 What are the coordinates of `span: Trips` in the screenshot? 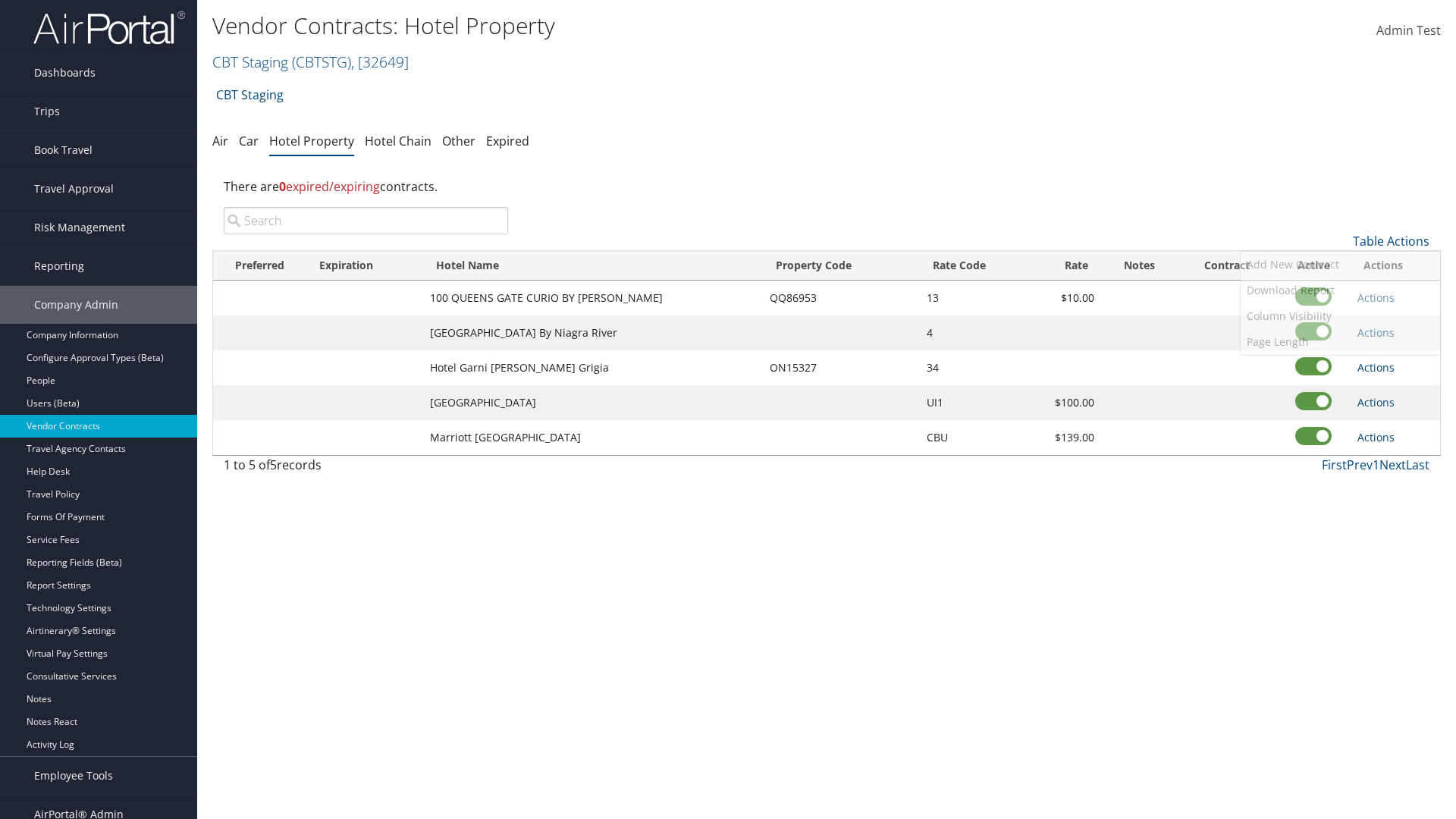 It's located at (47, 112).